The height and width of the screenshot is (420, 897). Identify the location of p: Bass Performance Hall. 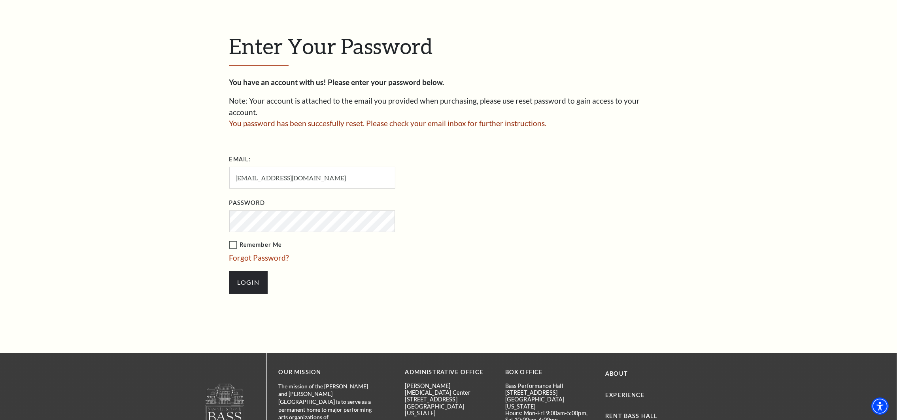
(549, 386).